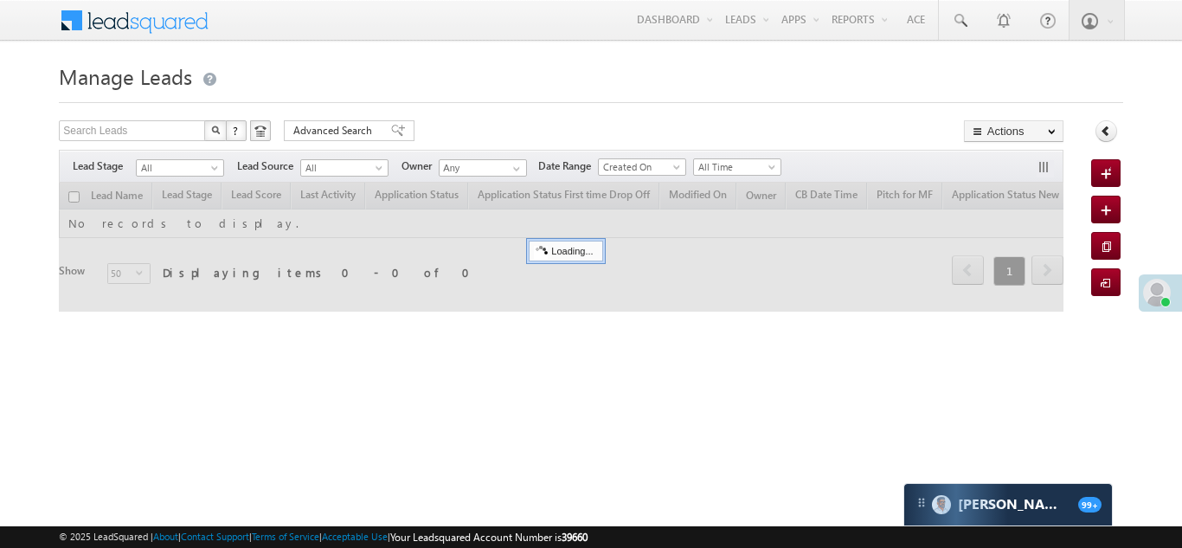  Describe the element at coordinates (1013, 131) in the screenshot. I see `button: Actions` at that location.